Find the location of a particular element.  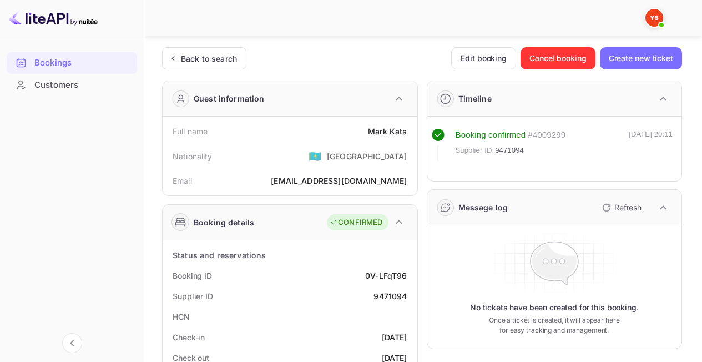

div: Check-in is located at coordinates (189, 337).